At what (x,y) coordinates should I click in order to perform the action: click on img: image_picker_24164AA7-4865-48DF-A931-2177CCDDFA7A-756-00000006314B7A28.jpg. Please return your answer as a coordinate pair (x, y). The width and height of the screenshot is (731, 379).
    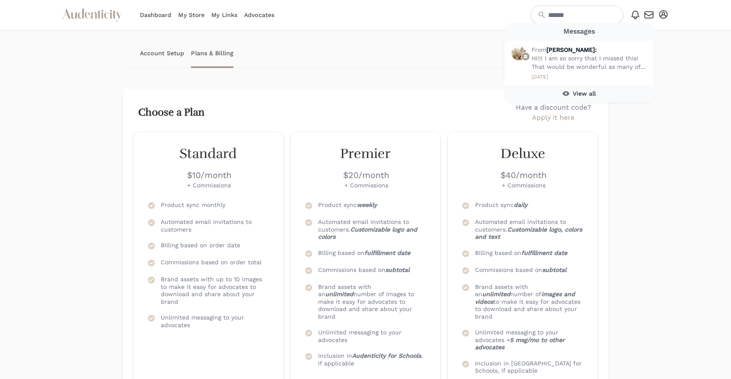
    Looking at the image, I should click on (519, 53).